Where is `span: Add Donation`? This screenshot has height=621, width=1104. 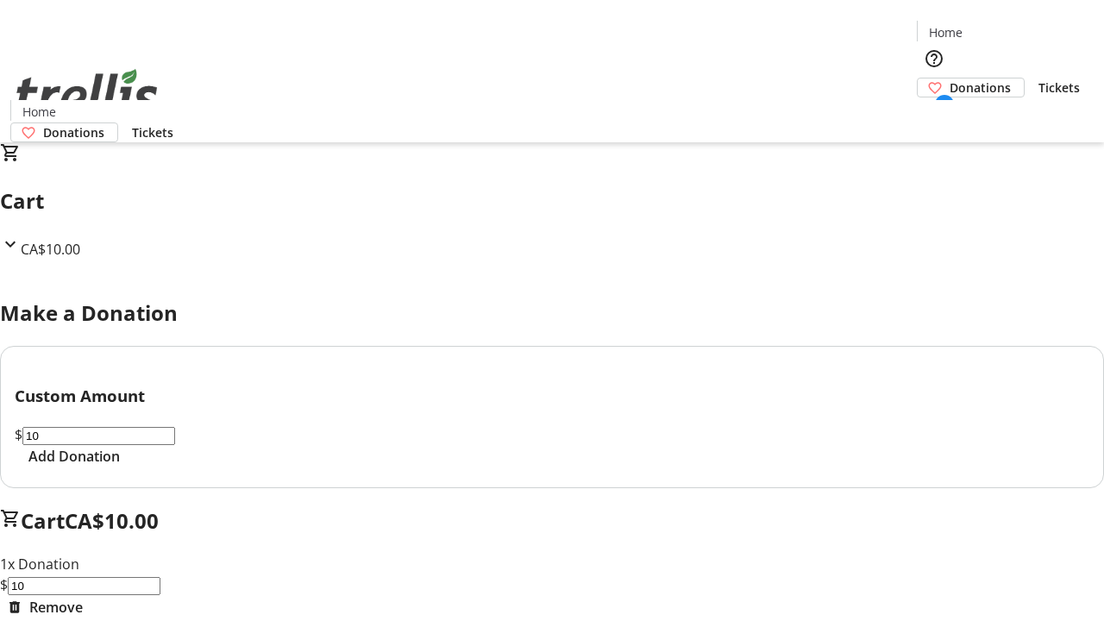
span: Add Donation is located at coordinates (74, 456).